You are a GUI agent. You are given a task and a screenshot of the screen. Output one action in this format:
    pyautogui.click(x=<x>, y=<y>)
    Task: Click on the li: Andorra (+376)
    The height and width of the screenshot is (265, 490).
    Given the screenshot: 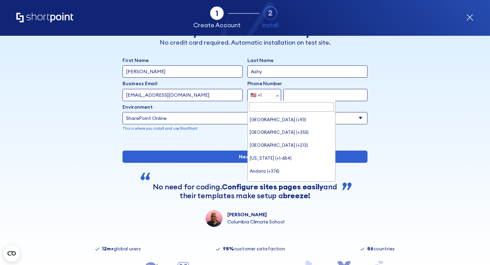 What is the action you would take?
    pyautogui.click(x=291, y=171)
    